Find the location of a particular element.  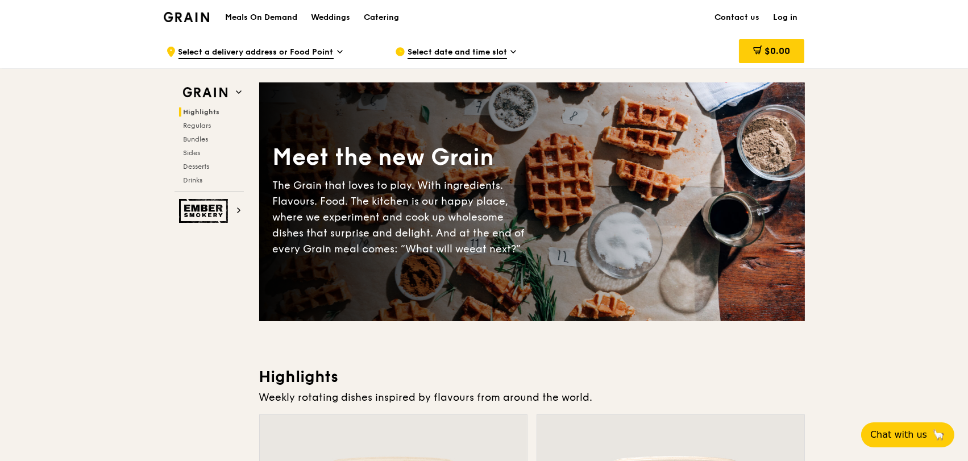

h3: Highlights is located at coordinates (532, 377).